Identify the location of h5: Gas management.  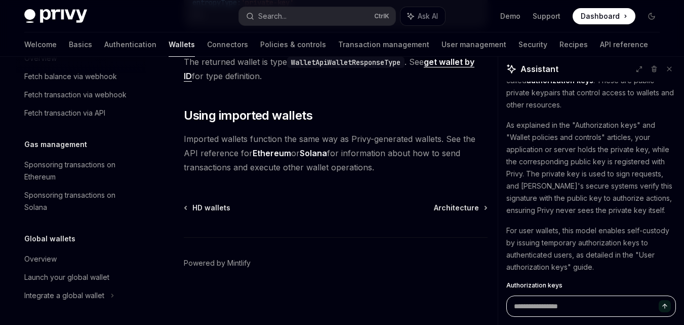
(56, 144).